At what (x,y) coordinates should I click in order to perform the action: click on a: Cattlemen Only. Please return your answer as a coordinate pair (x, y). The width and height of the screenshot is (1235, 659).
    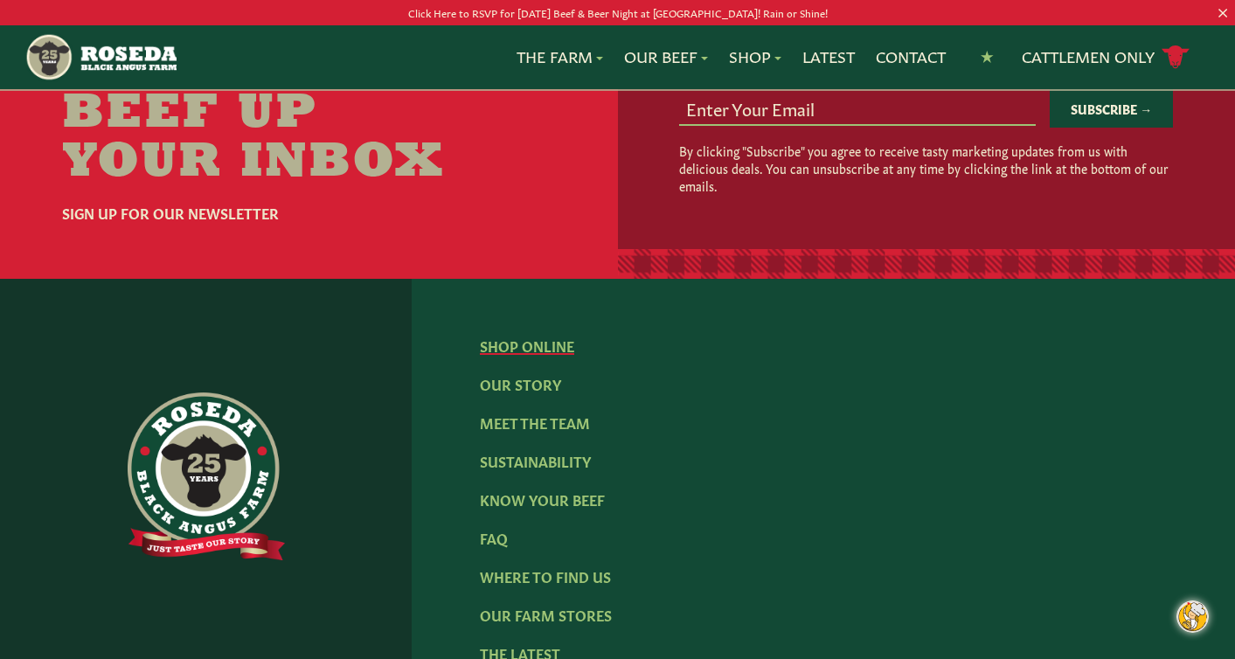
    Looking at the image, I should click on (1106, 57).